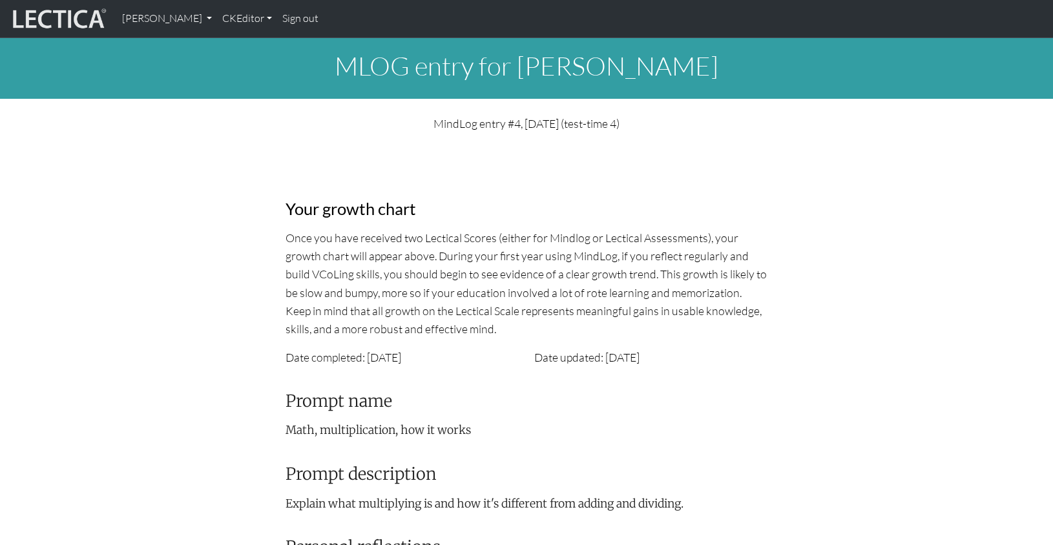  What do you see at coordinates (58, 19) in the screenshot?
I see `img: lecticalive` at bounding box center [58, 19].